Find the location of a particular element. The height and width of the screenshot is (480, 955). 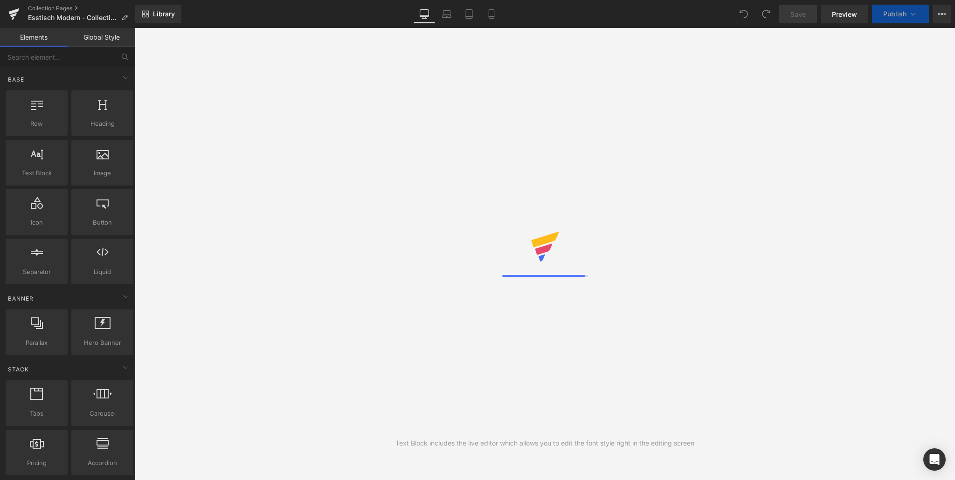

span: Button is located at coordinates (102, 222).